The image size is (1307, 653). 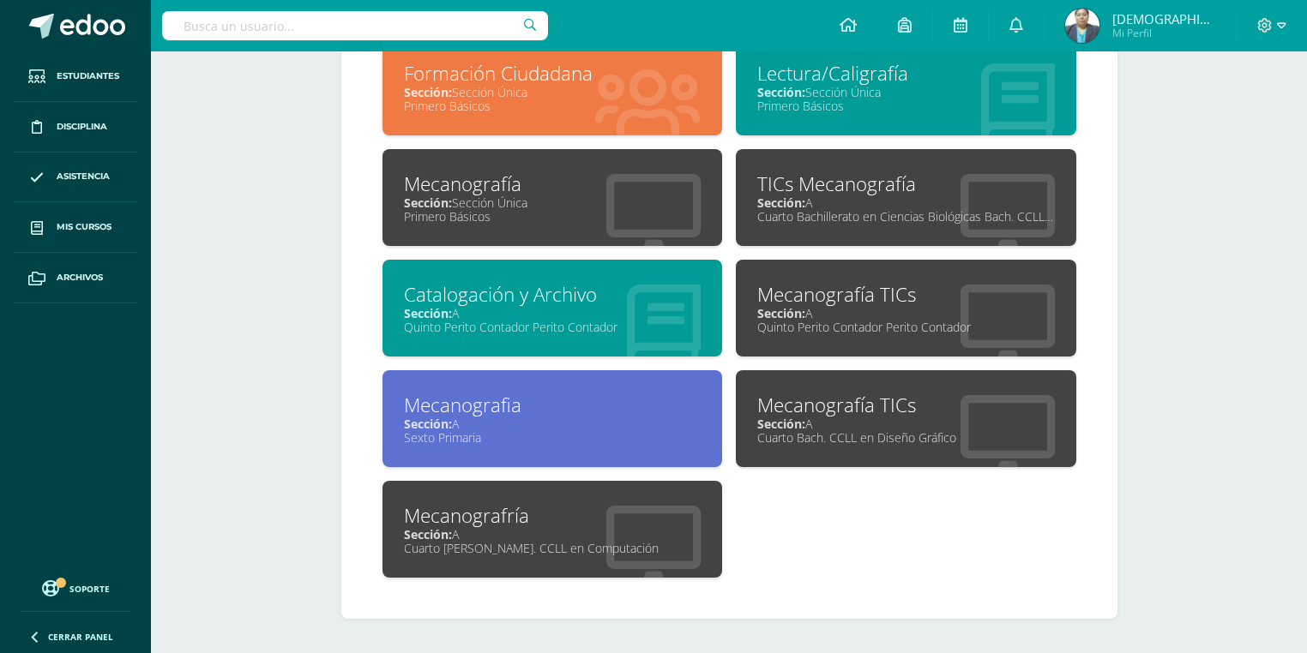 What do you see at coordinates (552, 294) in the screenshot?
I see `div: Catalogación y Archivo` at bounding box center [552, 294].